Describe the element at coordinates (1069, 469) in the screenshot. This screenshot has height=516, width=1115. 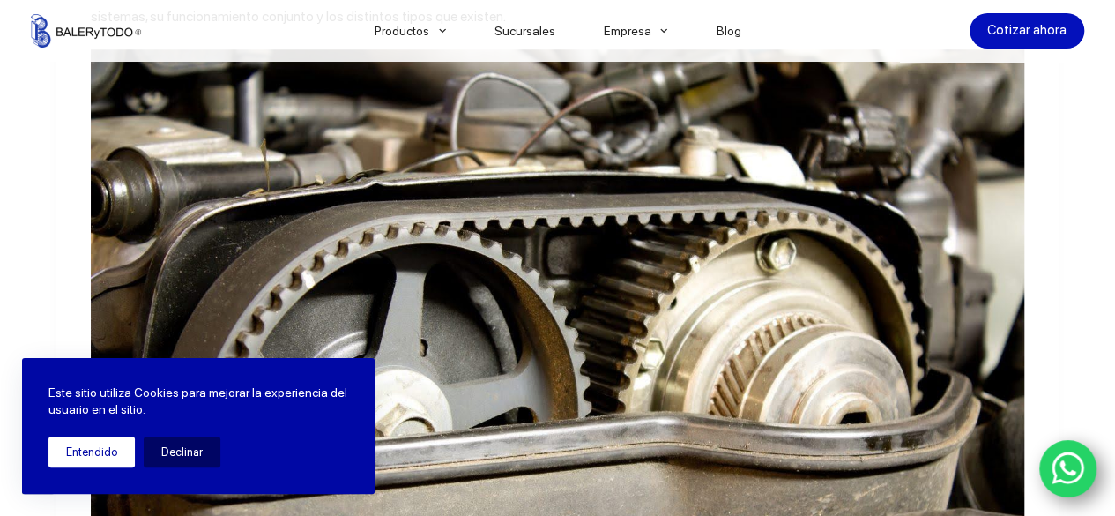
I see `a: WhatsApp` at that location.